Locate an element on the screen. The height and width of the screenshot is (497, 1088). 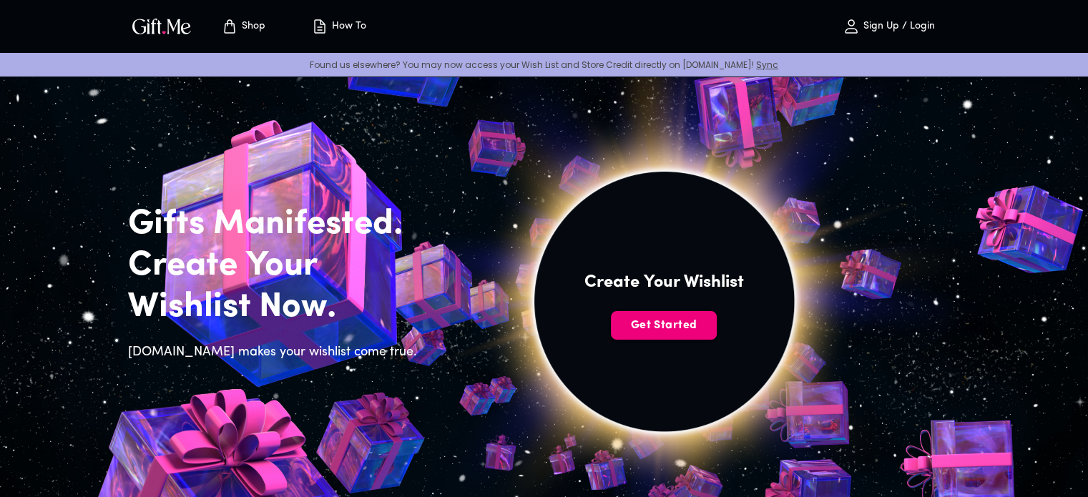
button: Get Started is located at coordinates (664, 326).